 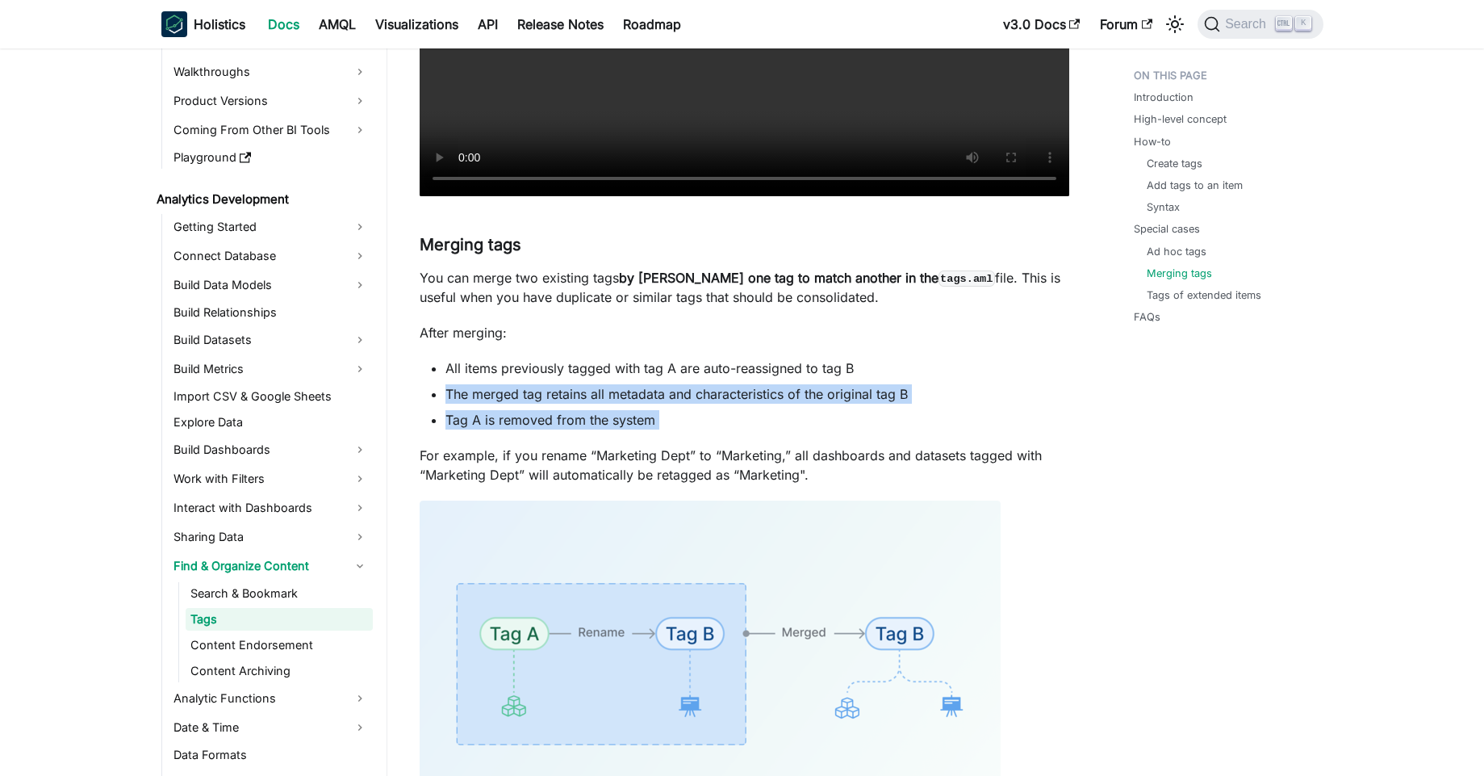 I want to click on a: FAQs, so click(x=1147, y=316).